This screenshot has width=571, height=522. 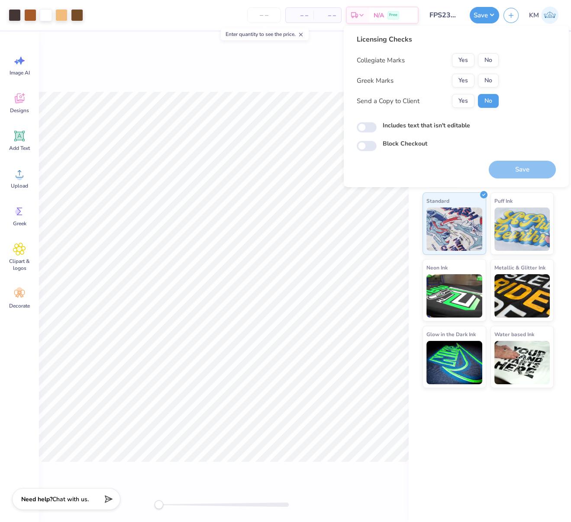 I want to click on span: Neon Ink, so click(x=437, y=267).